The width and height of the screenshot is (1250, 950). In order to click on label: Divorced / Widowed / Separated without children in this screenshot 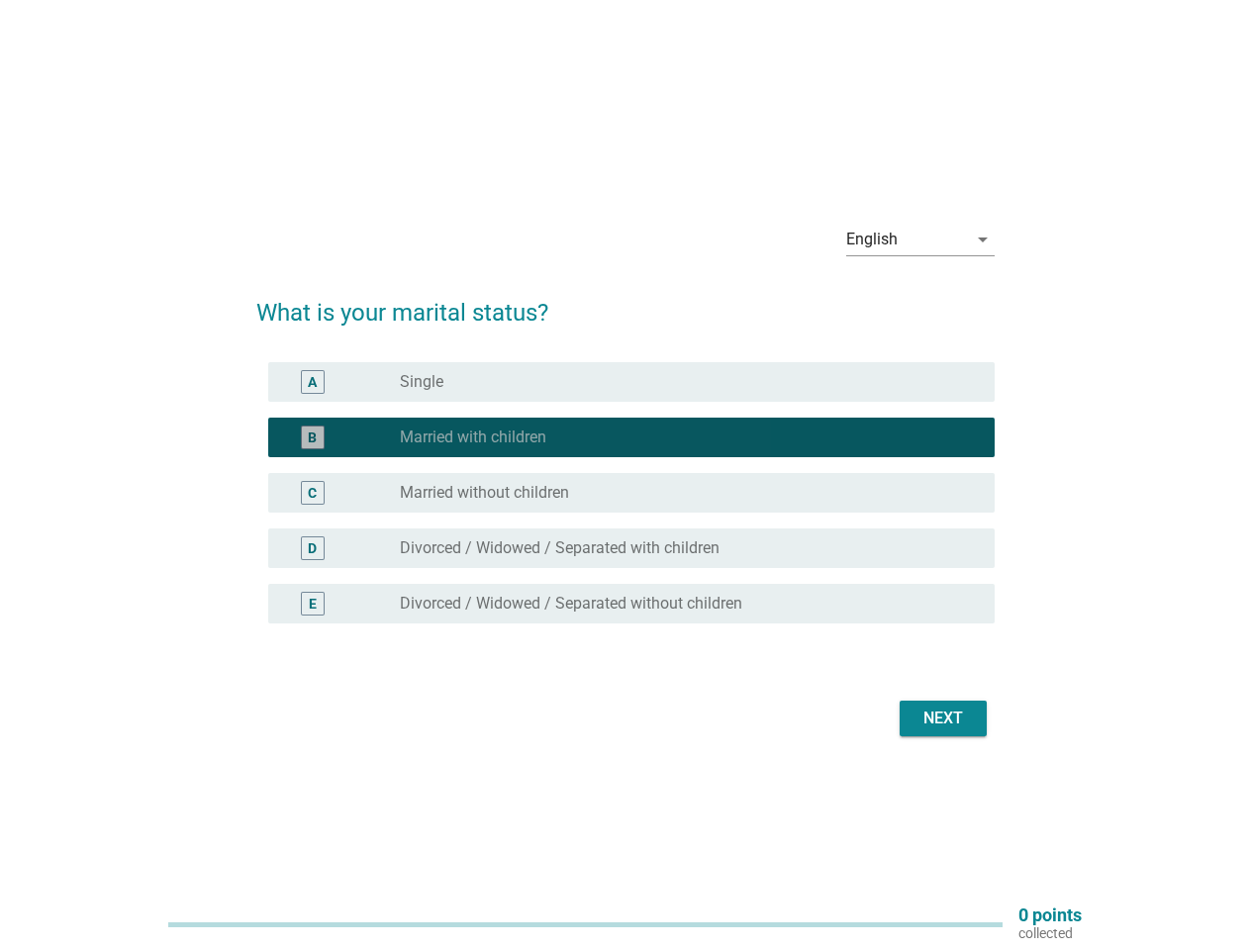, I will do `click(571, 604)`.